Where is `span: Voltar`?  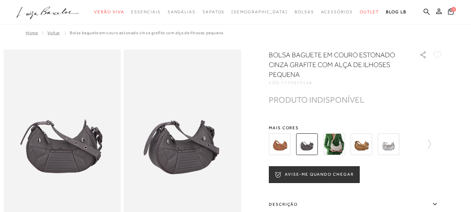
span: Voltar is located at coordinates (54, 33).